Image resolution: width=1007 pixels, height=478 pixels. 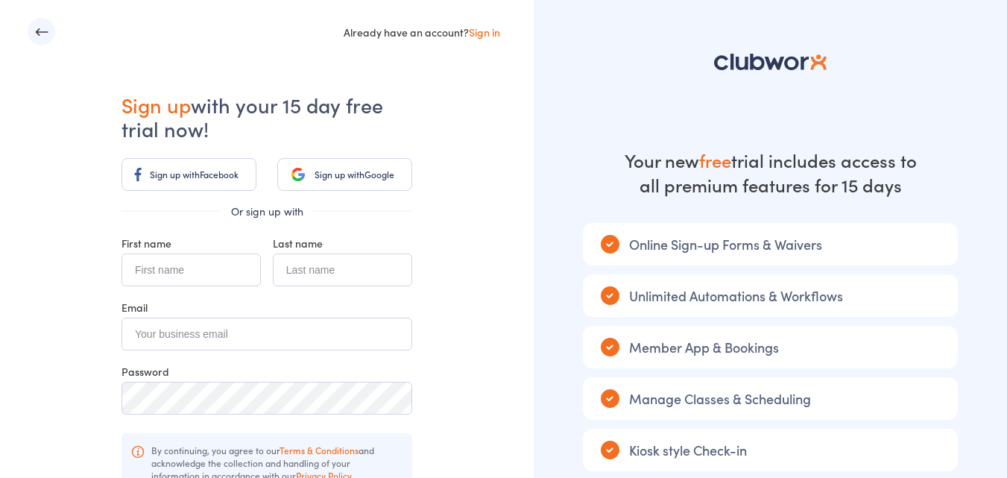 What do you see at coordinates (770, 398) in the screenshot?
I see `div: Manage Classes & Scheduling` at bounding box center [770, 398].